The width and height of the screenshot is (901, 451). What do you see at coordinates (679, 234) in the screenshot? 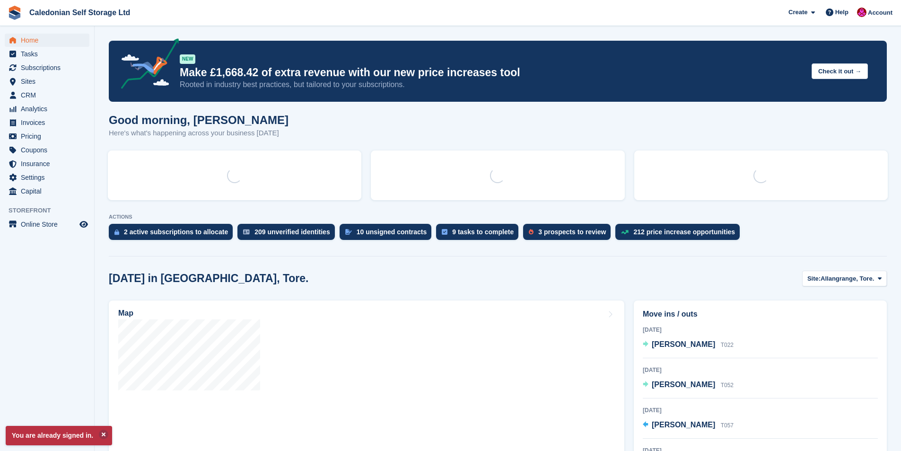
I see `a: 212 price increase opportunities` at bounding box center [679, 234].